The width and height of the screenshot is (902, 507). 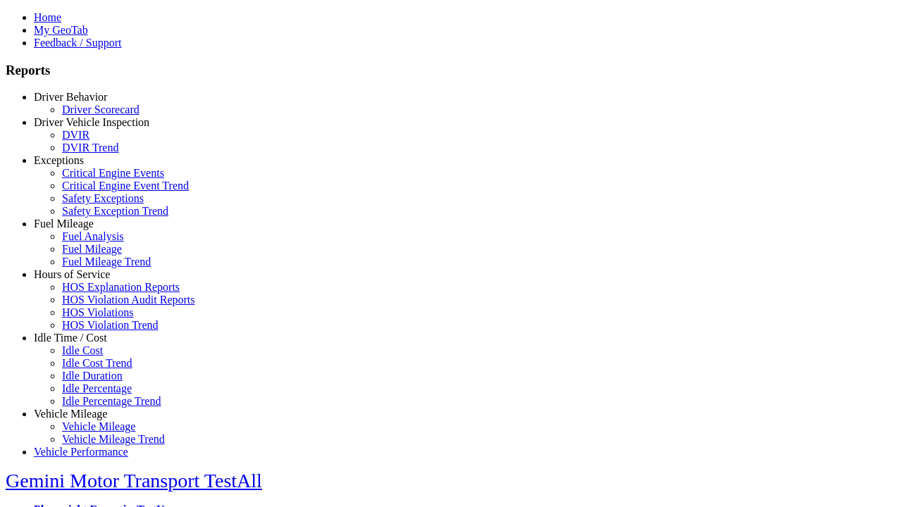 I want to click on a: Idle Time / Cost, so click(x=70, y=337).